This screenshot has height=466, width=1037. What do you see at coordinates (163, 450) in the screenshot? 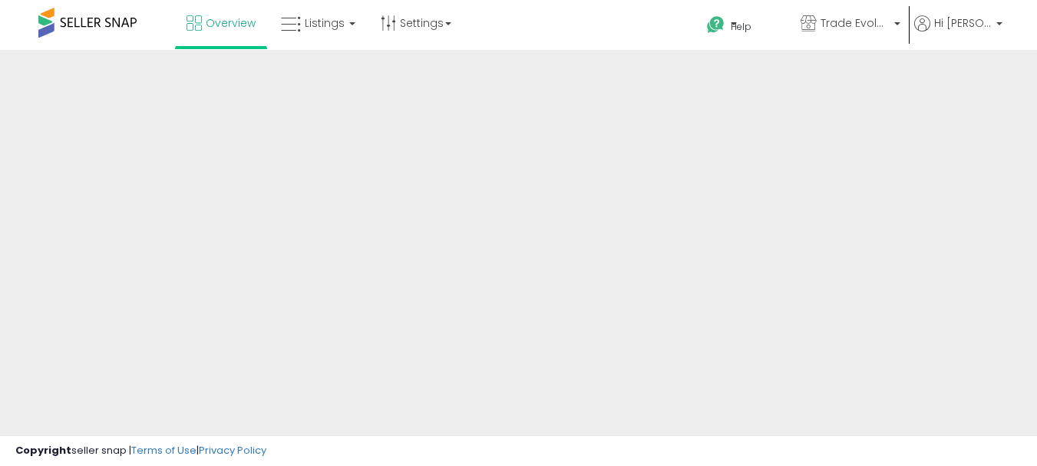
I see `a: Terms of Use` at bounding box center [163, 450].